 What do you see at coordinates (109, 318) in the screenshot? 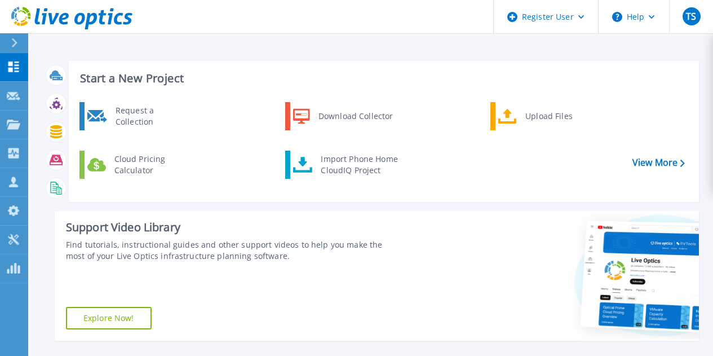
I see `a: Explore Now!` at bounding box center [109, 318].